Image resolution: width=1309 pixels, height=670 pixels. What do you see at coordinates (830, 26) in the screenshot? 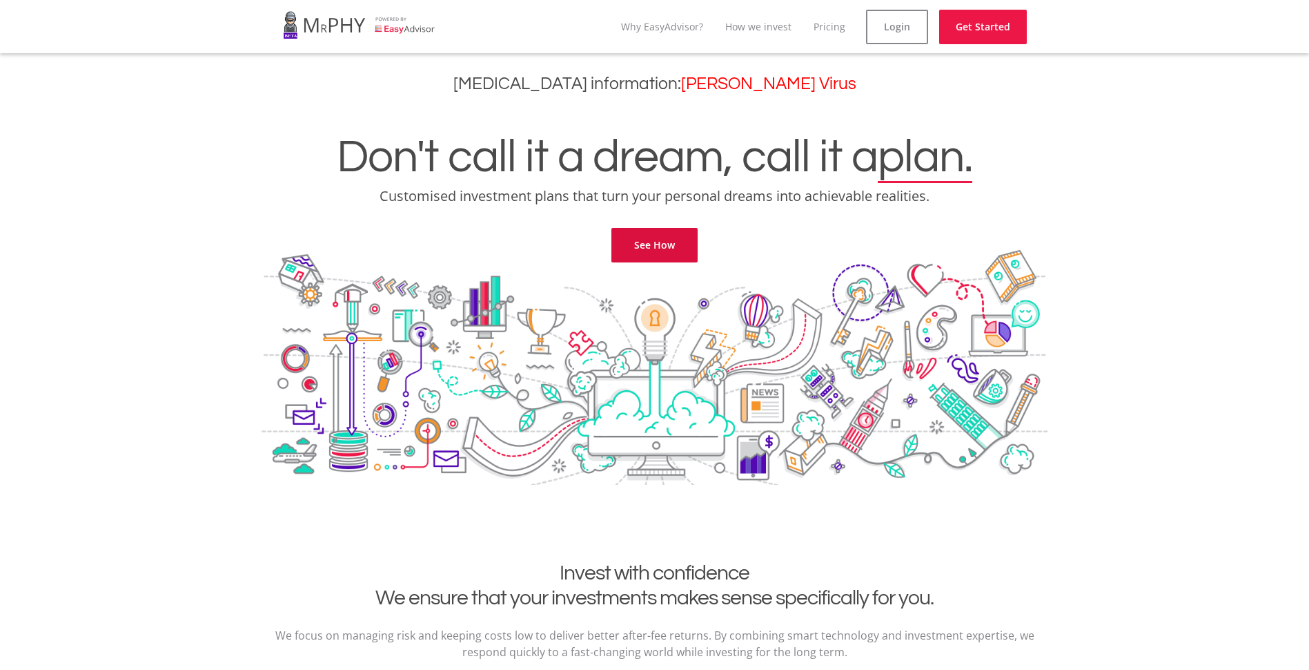
I see `a: Pricing` at bounding box center [830, 26].